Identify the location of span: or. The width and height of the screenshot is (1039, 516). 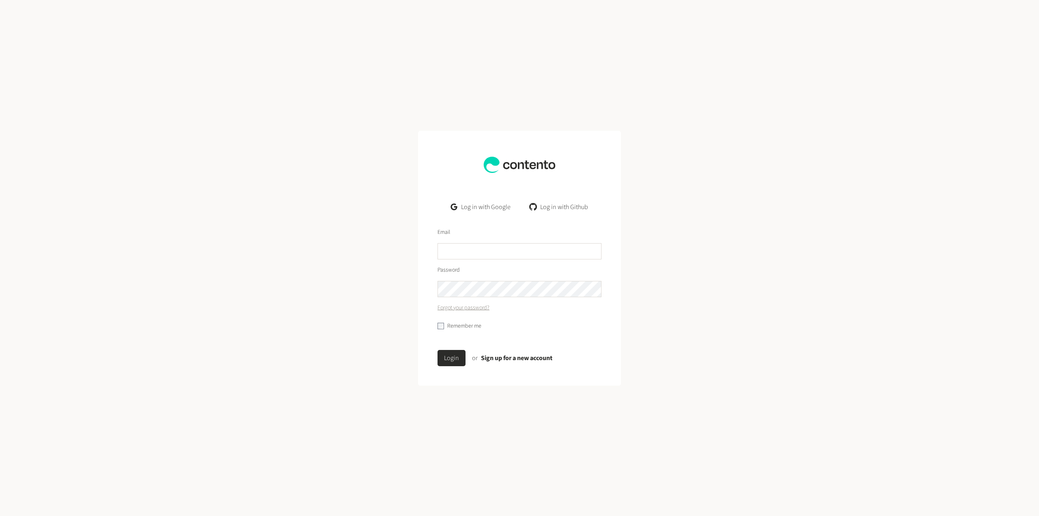
(475, 358).